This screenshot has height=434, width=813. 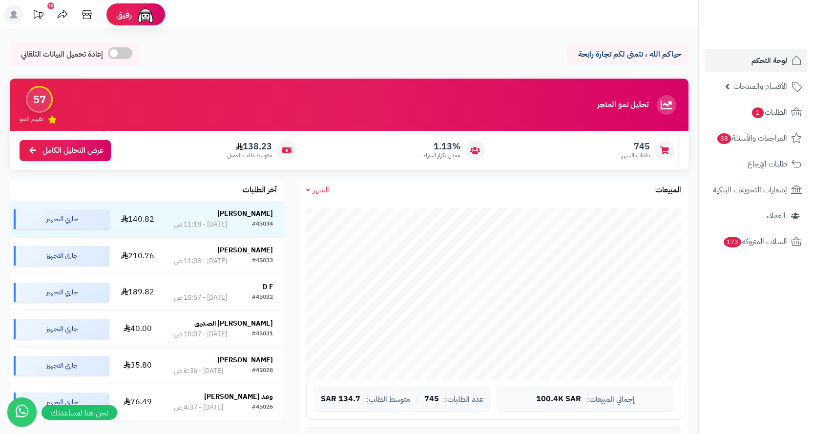 I want to click on span: 100.4K SAR, so click(x=558, y=399).